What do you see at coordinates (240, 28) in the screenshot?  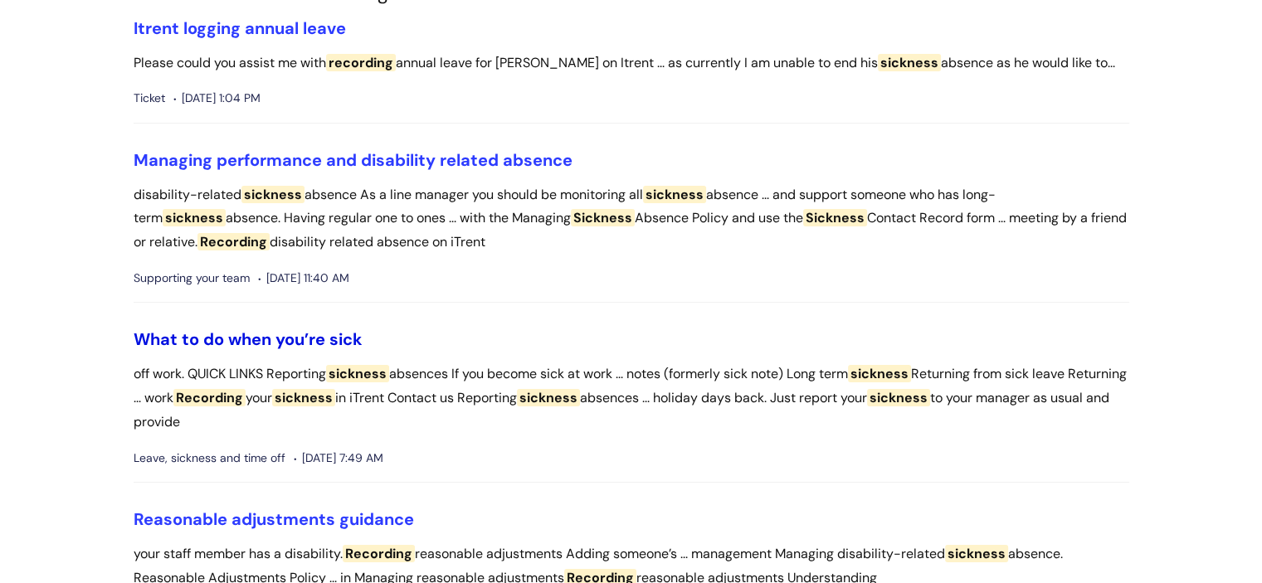 I see `a: Itrent logging annual leave` at bounding box center [240, 28].